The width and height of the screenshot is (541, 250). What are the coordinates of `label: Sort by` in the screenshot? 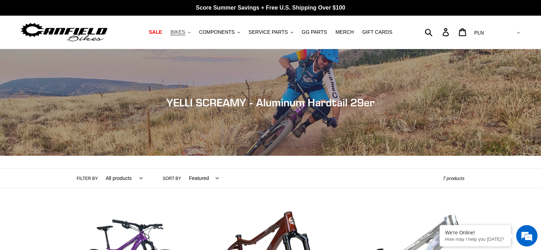 It's located at (172, 178).